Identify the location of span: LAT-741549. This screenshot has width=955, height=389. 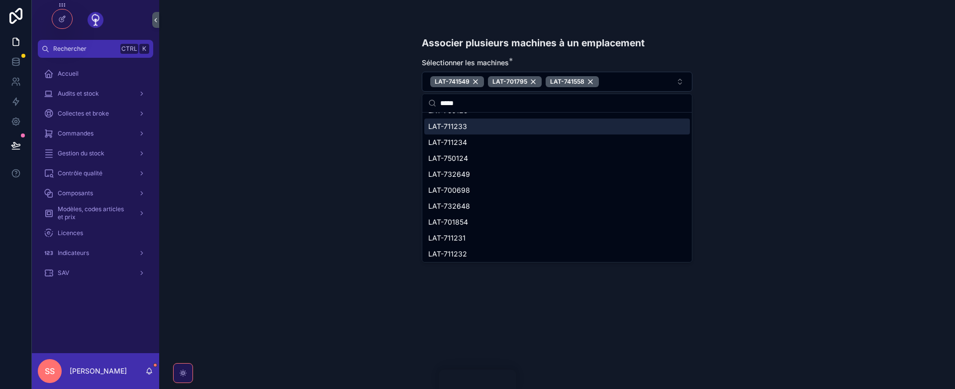
(452, 82).